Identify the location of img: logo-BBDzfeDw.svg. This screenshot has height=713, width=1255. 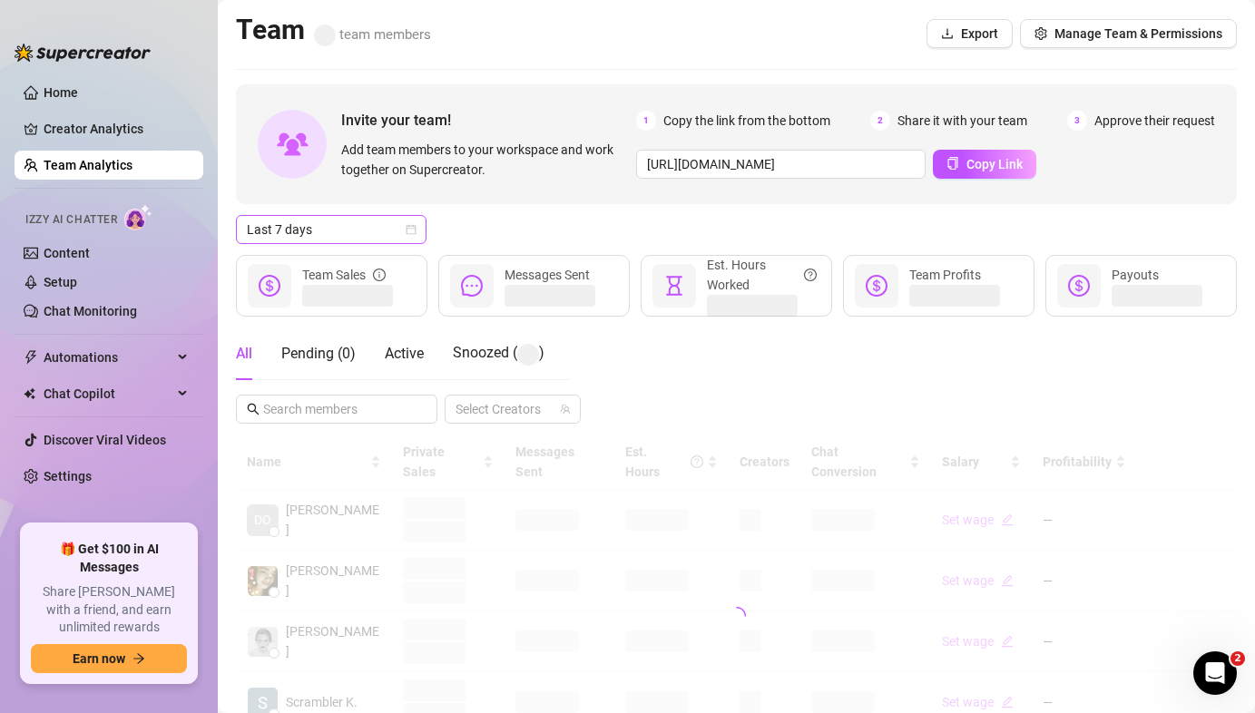
(83, 53).